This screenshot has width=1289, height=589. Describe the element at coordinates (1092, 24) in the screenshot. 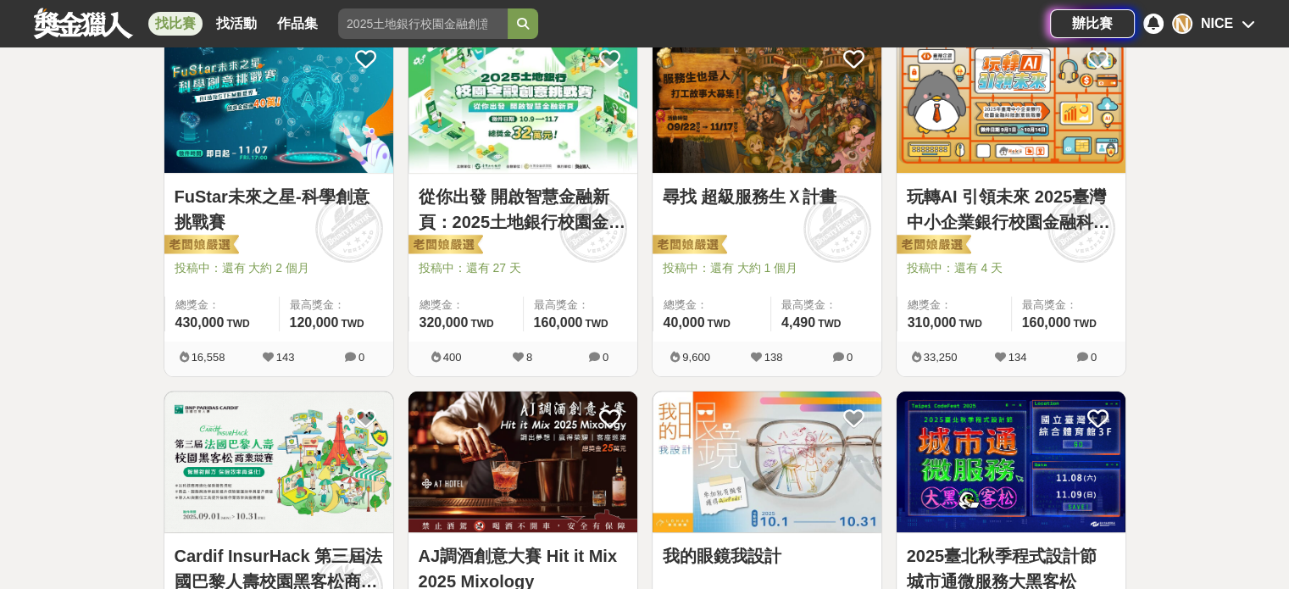

I see `div: 辦比賽` at that location.